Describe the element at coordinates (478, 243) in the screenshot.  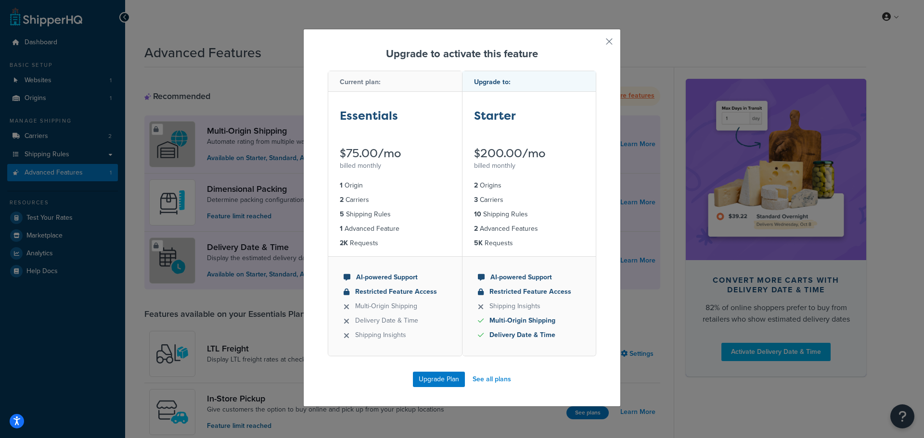
I see `strong: 5K` at that location.